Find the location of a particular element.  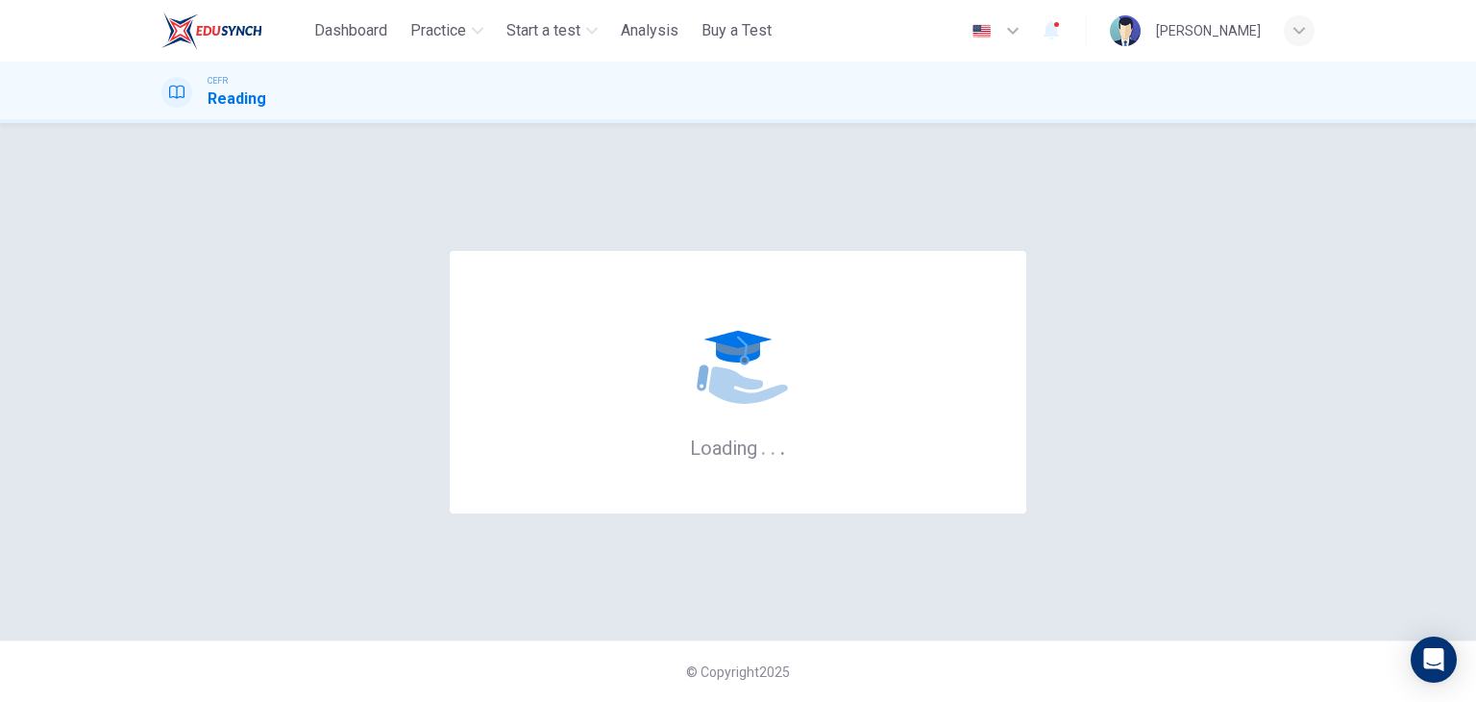

button: Start a test is located at coordinates (552, 31).